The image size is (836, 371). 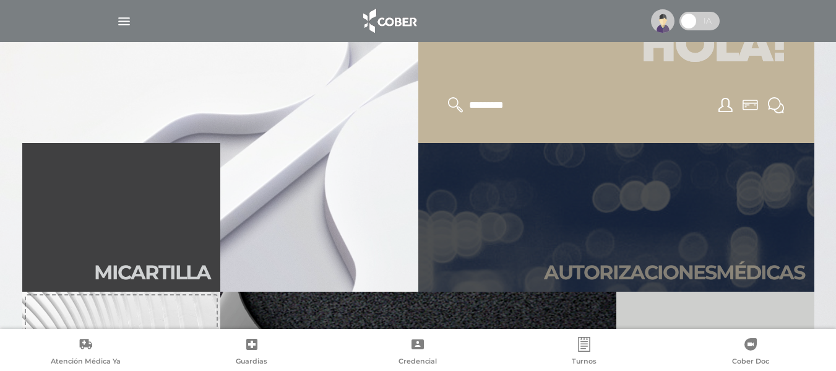 I want to click on img: Cober_menu-lines-white.svg, so click(x=124, y=21).